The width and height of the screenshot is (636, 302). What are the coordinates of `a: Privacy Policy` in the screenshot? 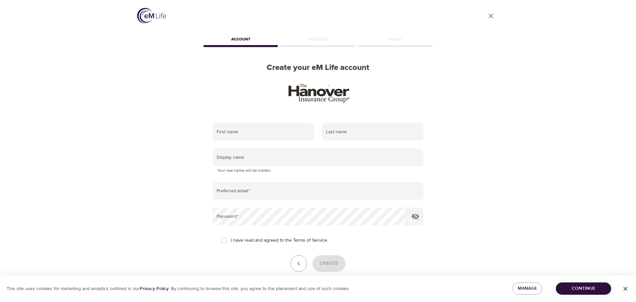 It's located at (154, 288).